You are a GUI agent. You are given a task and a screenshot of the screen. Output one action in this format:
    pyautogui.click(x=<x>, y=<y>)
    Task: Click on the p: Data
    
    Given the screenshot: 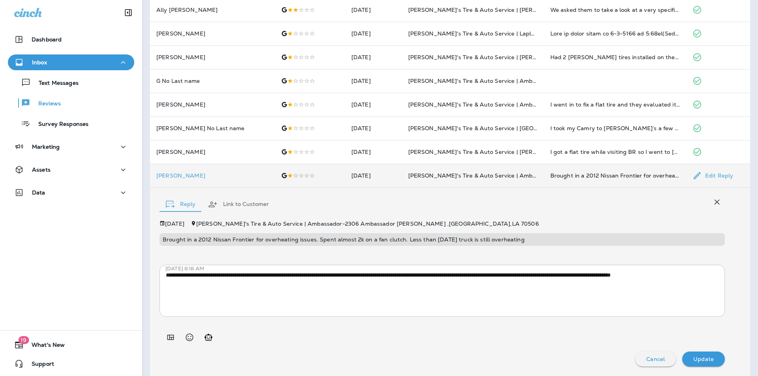 What is the action you would take?
    pyautogui.click(x=39, y=193)
    